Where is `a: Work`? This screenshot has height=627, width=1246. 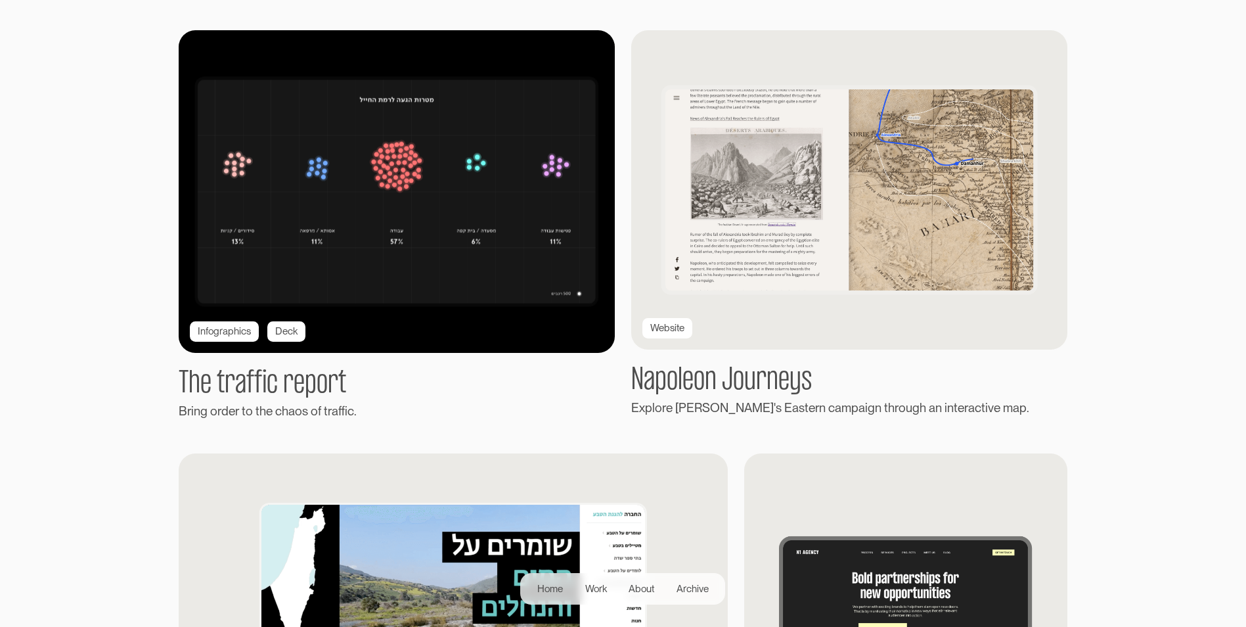 a: Work is located at coordinates (596, 588).